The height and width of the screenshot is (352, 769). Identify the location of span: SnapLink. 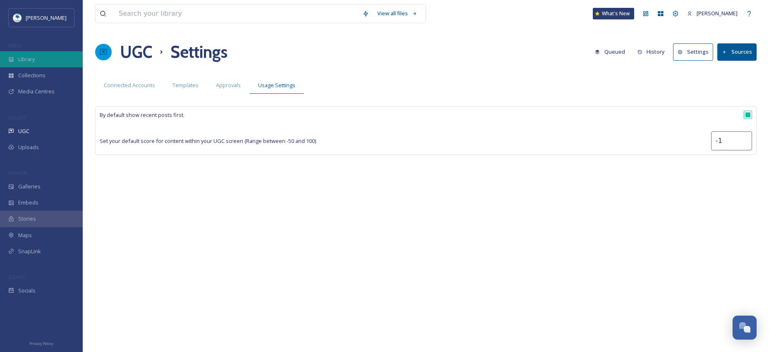
(29, 252).